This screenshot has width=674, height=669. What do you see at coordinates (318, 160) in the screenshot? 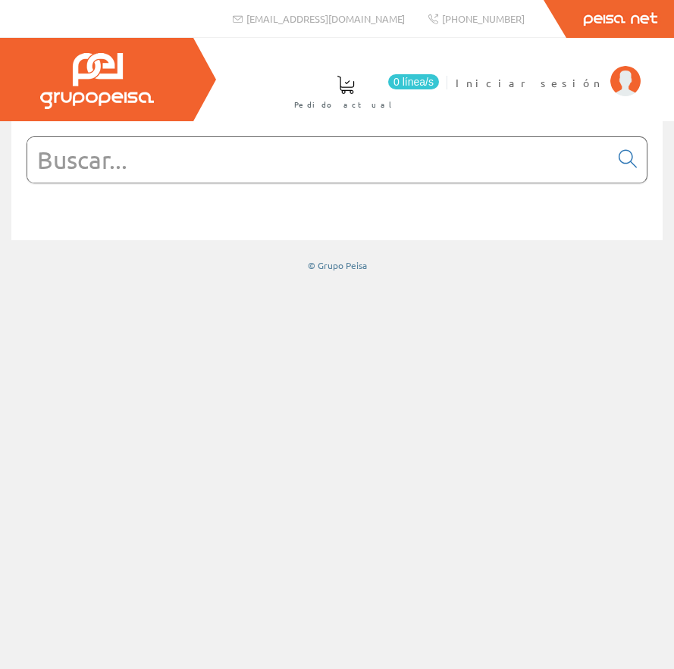
I see `input: Buscar...` at bounding box center [318, 160].